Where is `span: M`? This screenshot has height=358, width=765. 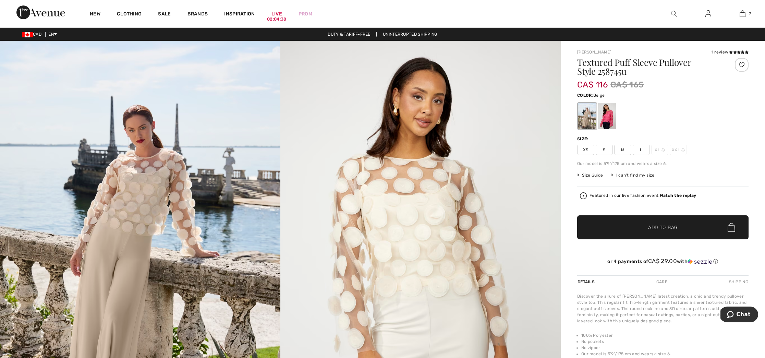
span: M is located at coordinates (623, 150).